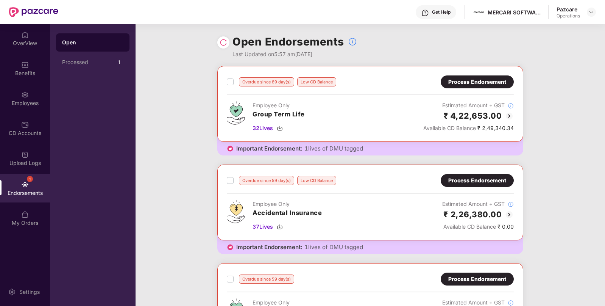  Describe the element at coordinates (473, 115) in the screenshot. I see `h2: ₹ 4,22,653.00` at that location.